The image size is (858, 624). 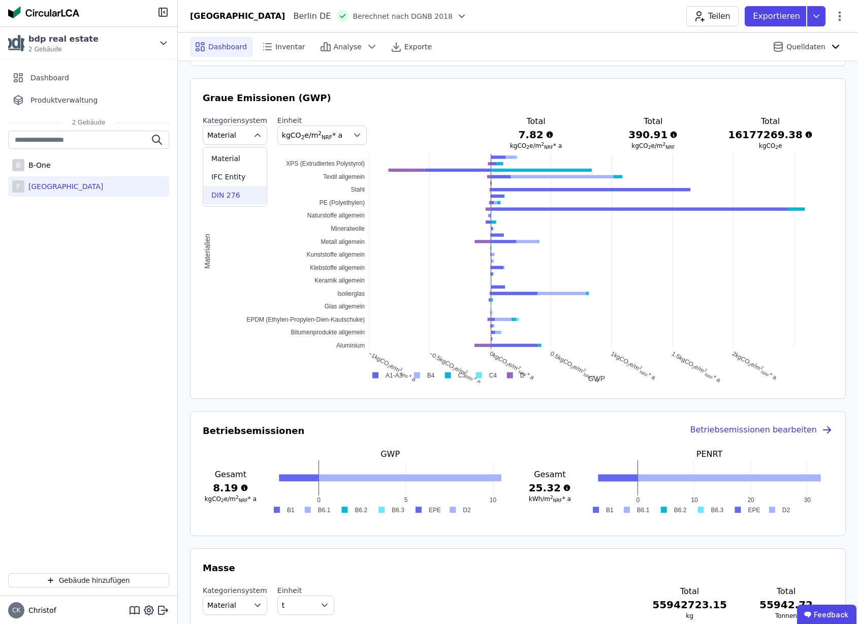 I want to click on span: Exporte, so click(x=418, y=47).